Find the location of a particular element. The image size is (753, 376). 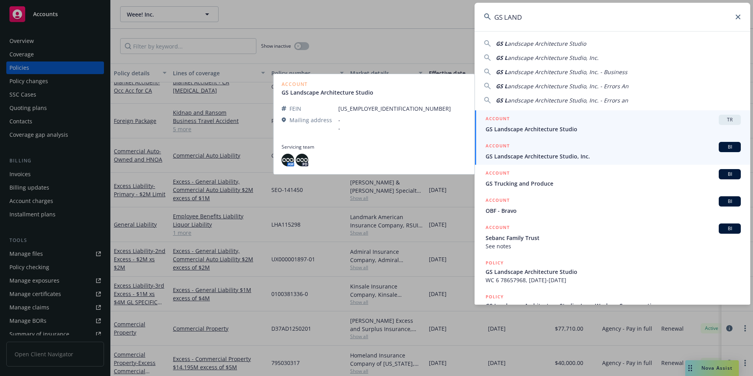

span: Sebanc Family Trust is located at coordinates (613, 238).